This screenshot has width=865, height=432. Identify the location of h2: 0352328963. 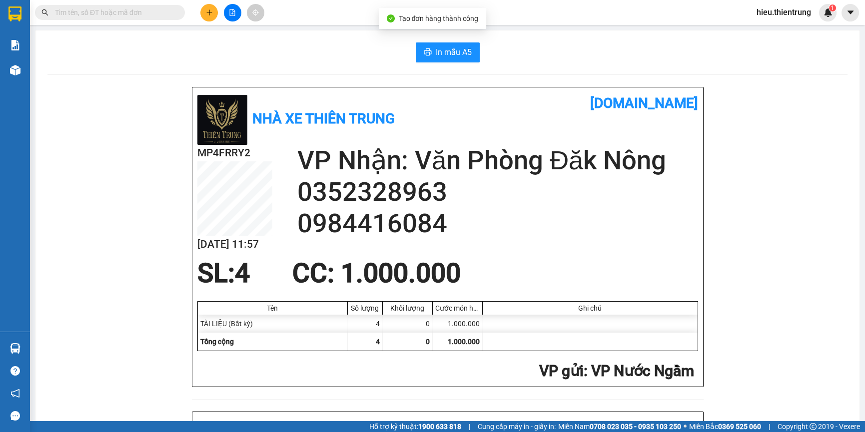
(498, 192).